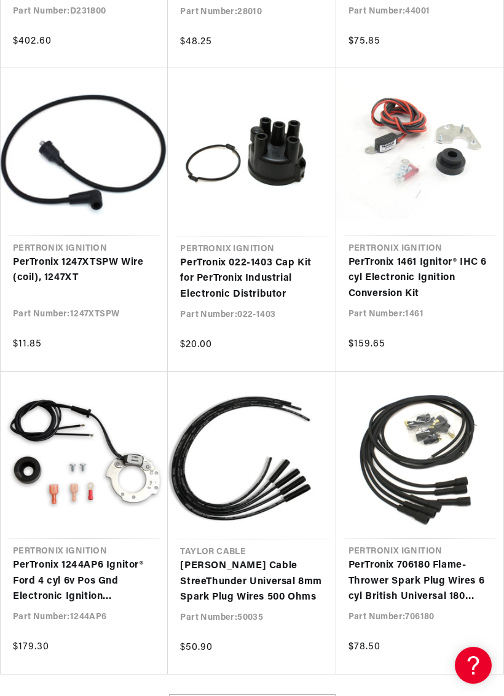 The image size is (504, 696). I want to click on a: PerTronix 1244AP6 Ignitor® Ford 4 cyl 6v Pos Gnd Electronic Ignition Conversion Kit, so click(84, 581).